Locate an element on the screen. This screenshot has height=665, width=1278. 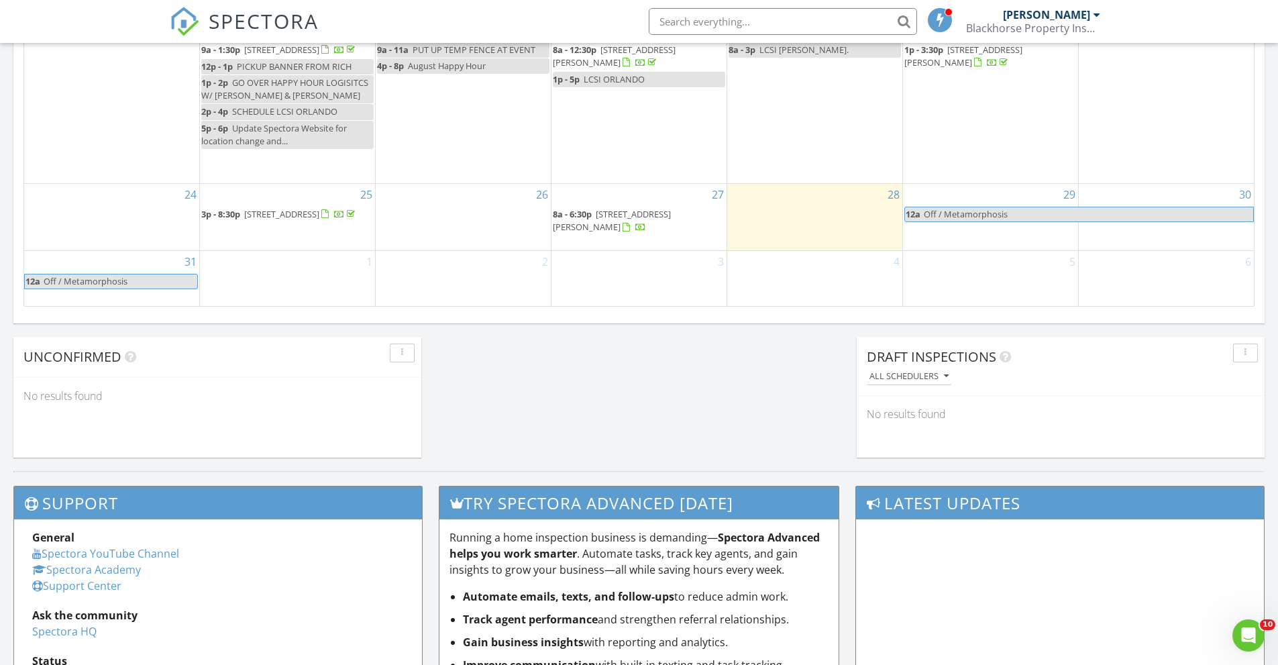
span: Unconfirmed is located at coordinates (72, 356).